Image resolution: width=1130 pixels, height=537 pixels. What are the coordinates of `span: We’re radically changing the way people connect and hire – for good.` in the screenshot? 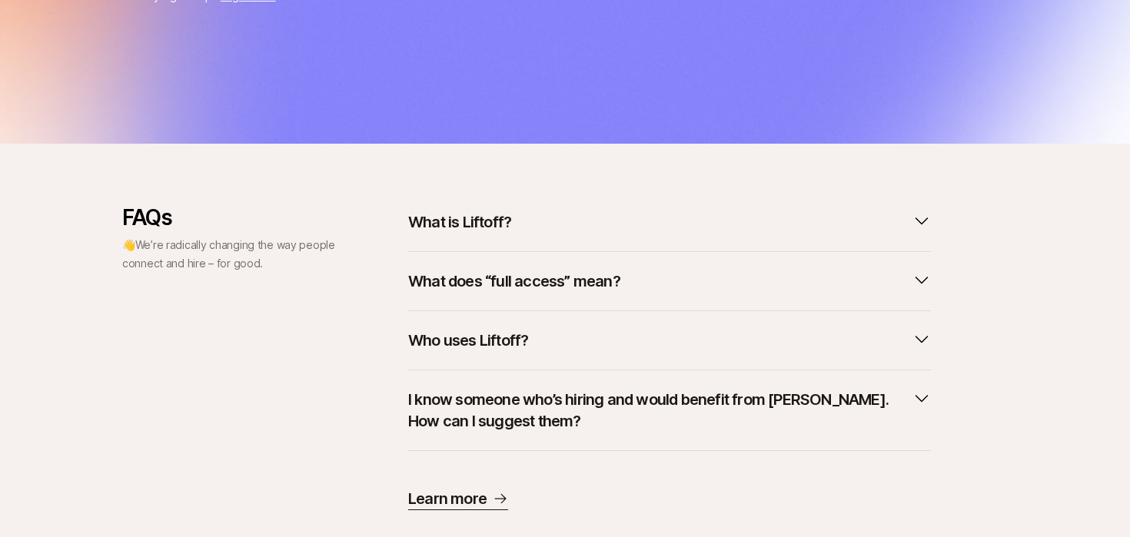 It's located at (228, 254).